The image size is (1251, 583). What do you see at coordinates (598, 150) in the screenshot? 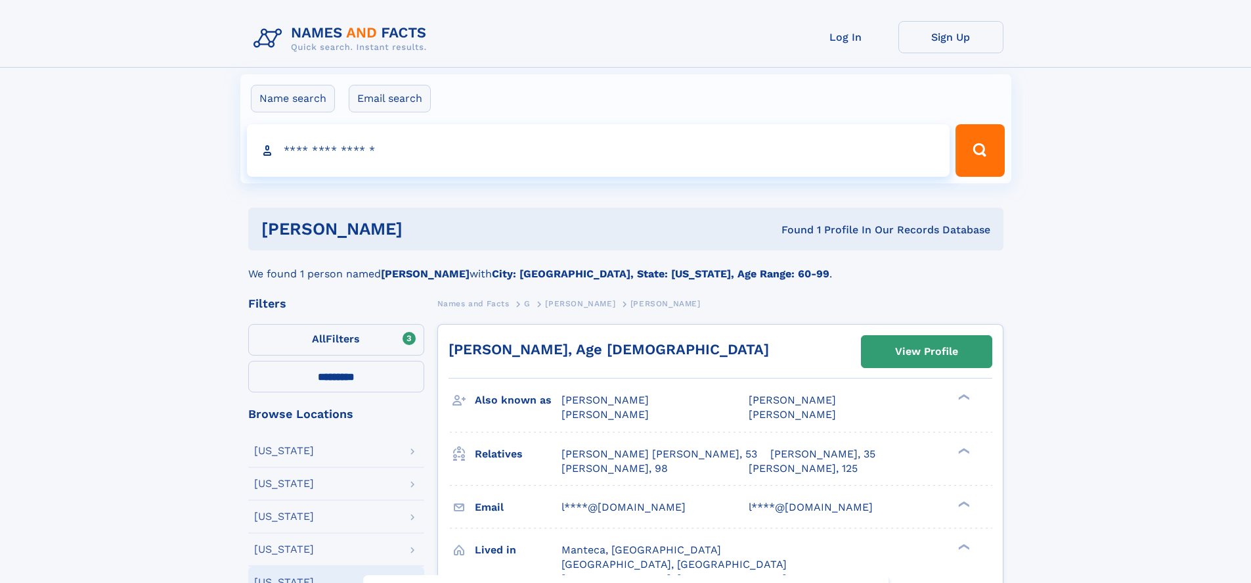
I see `input: search input` at bounding box center [598, 150].